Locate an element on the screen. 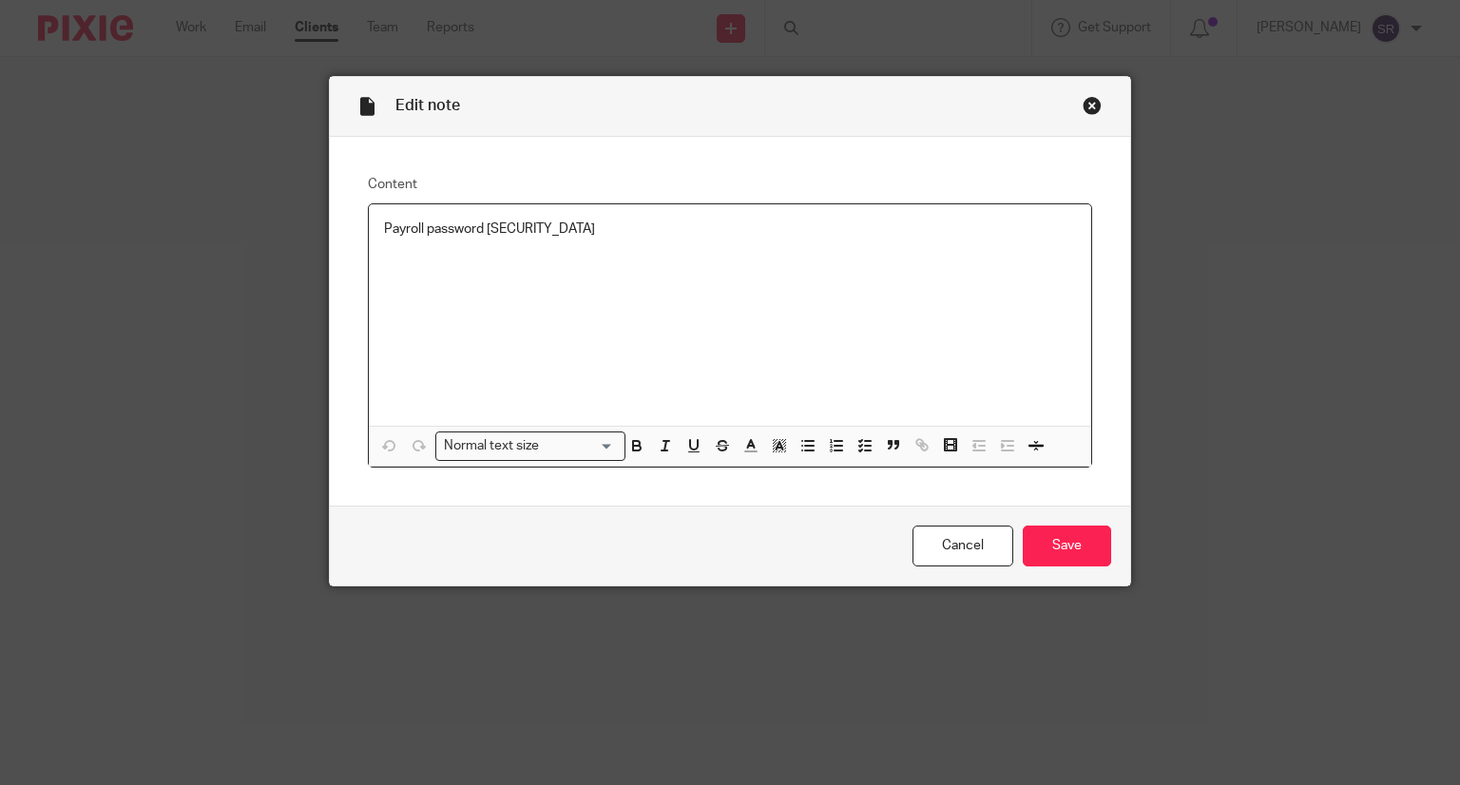  div: Close this dialog window is located at coordinates (1092, 105).